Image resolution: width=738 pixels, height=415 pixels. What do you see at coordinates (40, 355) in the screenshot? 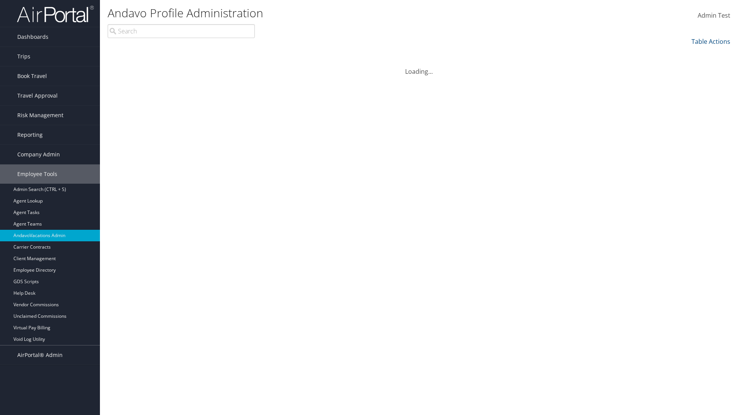
I see `span: AirPortal® Admin` at bounding box center [40, 355].